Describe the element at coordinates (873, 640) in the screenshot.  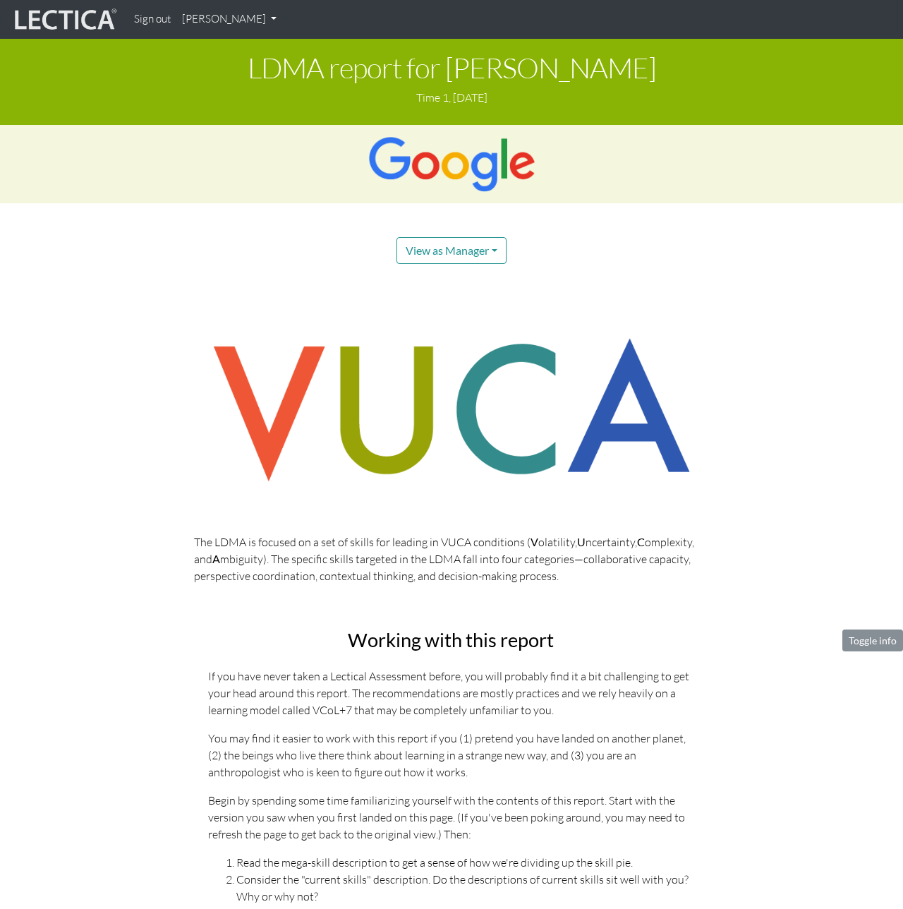
I see `button: Toggle info` at that location.